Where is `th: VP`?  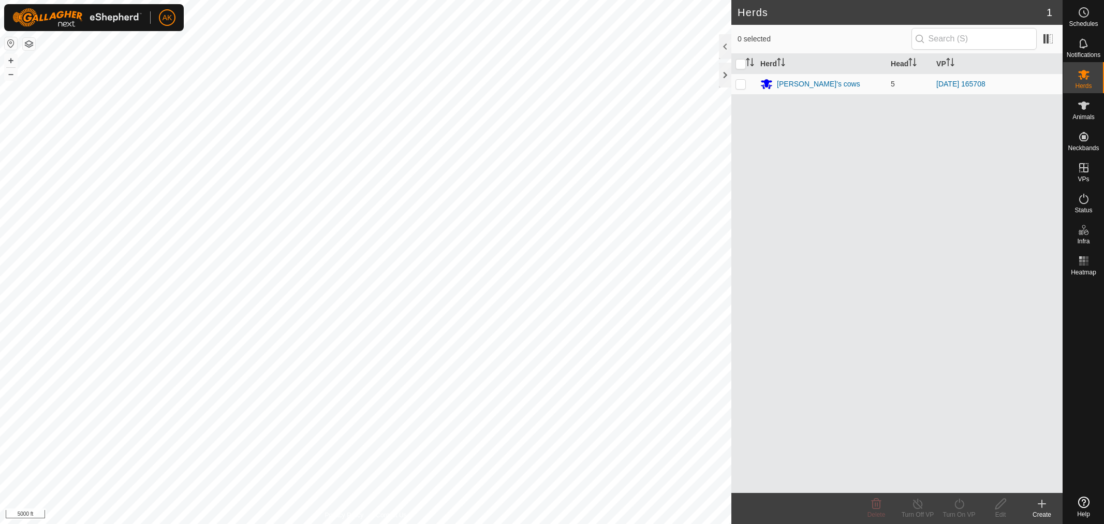 th: VP is located at coordinates (998, 64).